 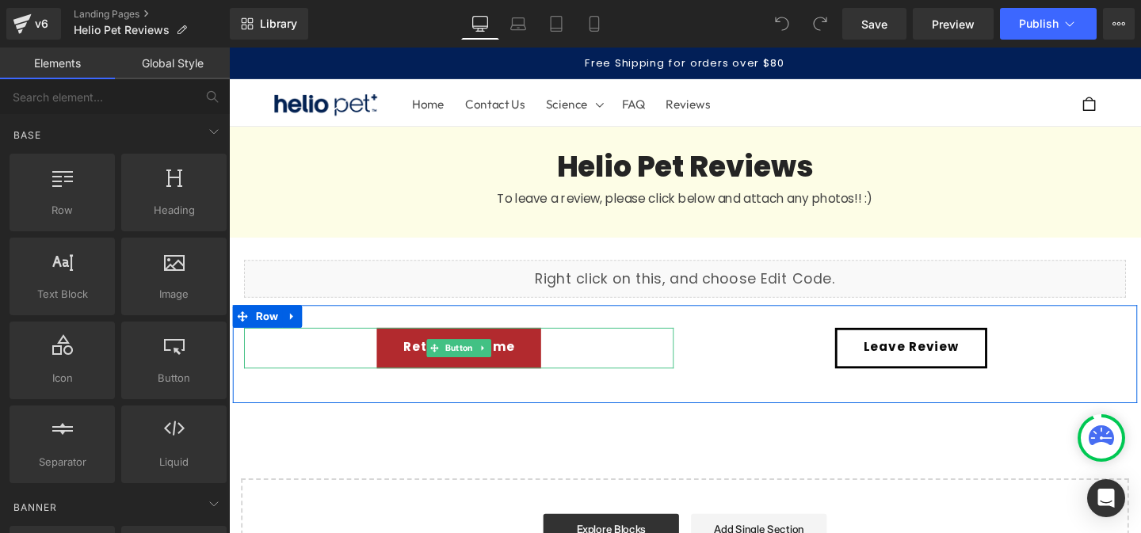 I want to click on a: Return to home, so click(x=241, y=316).